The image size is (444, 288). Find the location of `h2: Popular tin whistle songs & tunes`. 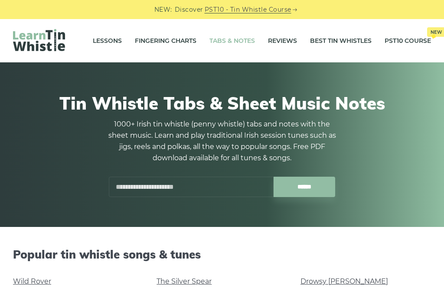

h2: Popular tin whistle songs & tunes is located at coordinates (222, 254).